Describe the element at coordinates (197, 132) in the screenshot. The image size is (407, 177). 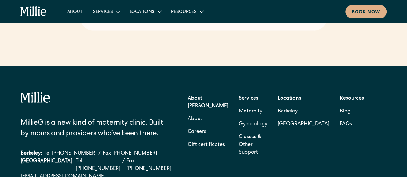
I see `a: Careers` at that location.